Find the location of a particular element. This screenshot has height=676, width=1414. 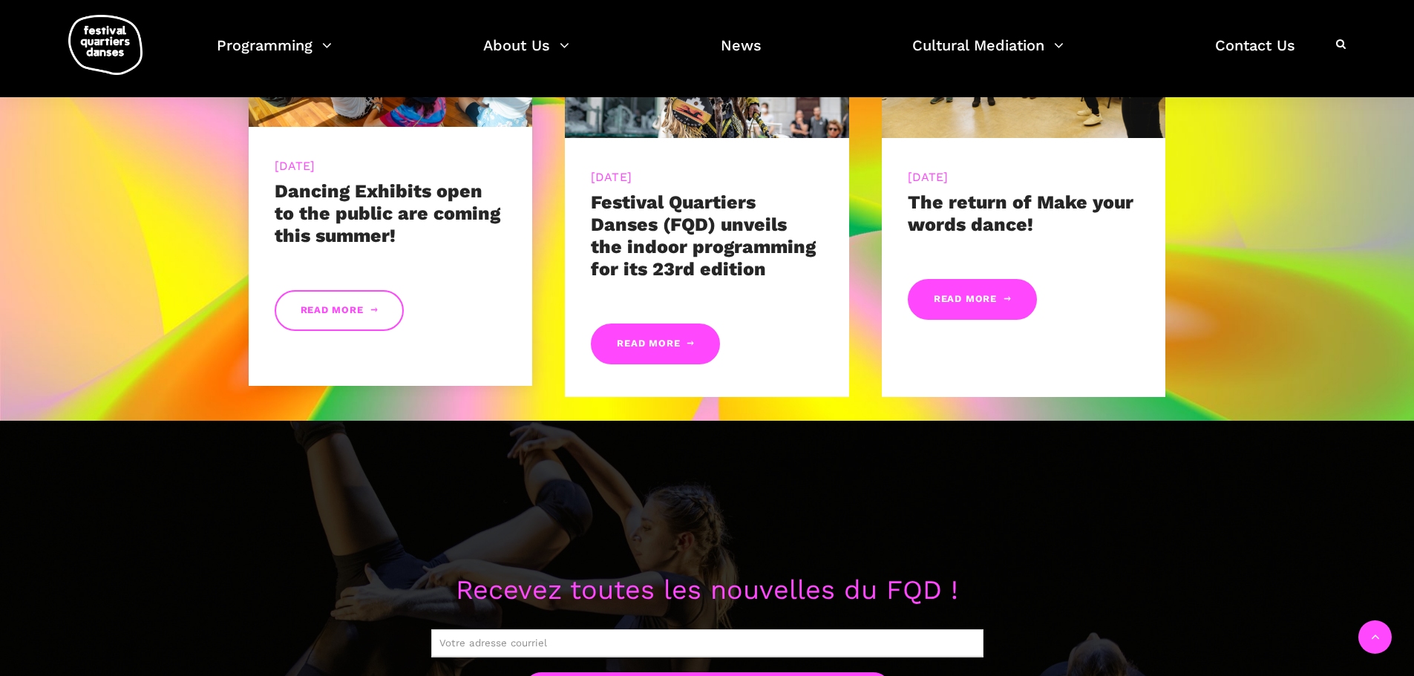

a: Programming is located at coordinates (274, 54).